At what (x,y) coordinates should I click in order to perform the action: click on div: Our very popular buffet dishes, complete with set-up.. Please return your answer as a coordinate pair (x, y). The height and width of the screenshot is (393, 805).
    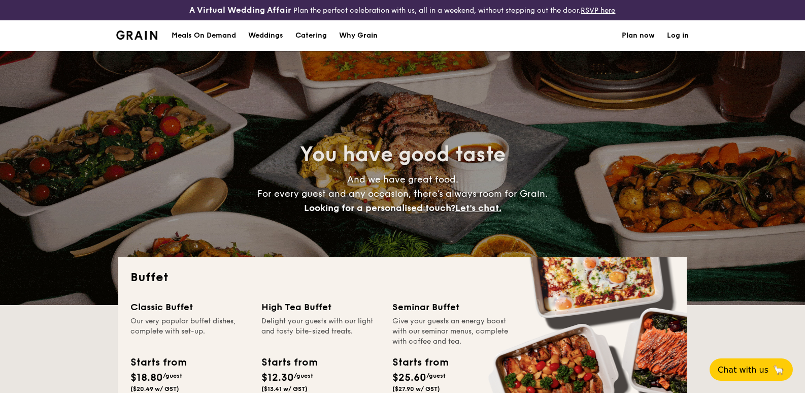
    Looking at the image, I should click on (190, 331).